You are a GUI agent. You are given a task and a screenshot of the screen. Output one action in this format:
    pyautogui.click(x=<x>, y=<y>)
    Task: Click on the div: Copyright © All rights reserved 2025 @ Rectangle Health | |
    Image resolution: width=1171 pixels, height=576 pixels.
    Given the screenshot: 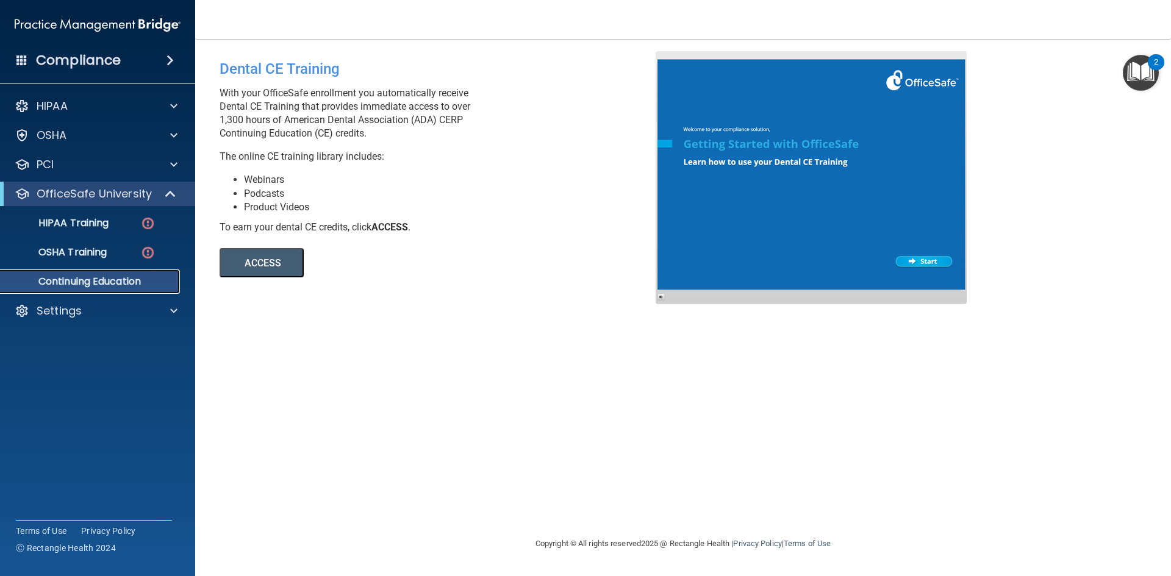 What is the action you would take?
    pyautogui.click(x=683, y=544)
    